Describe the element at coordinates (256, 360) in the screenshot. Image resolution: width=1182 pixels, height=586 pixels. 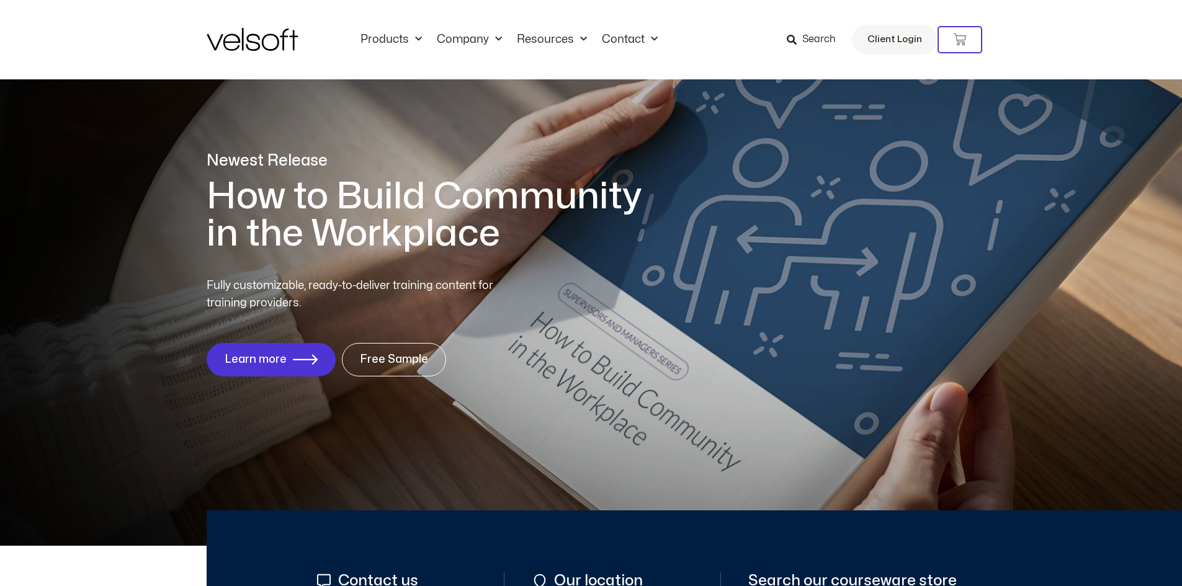
I see `span: Learn more` at that location.